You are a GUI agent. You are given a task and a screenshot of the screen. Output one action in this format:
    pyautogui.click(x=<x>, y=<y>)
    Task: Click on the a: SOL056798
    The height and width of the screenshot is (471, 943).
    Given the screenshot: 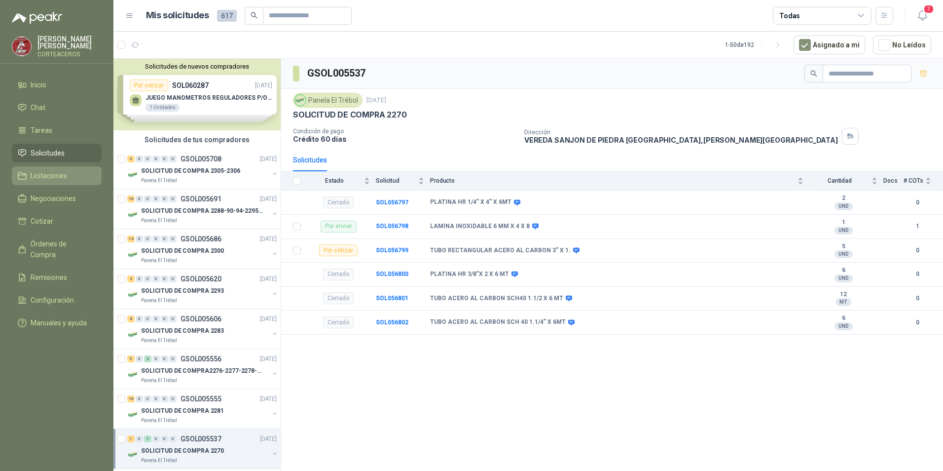 What is the action you would take?
    pyautogui.click(x=392, y=226)
    